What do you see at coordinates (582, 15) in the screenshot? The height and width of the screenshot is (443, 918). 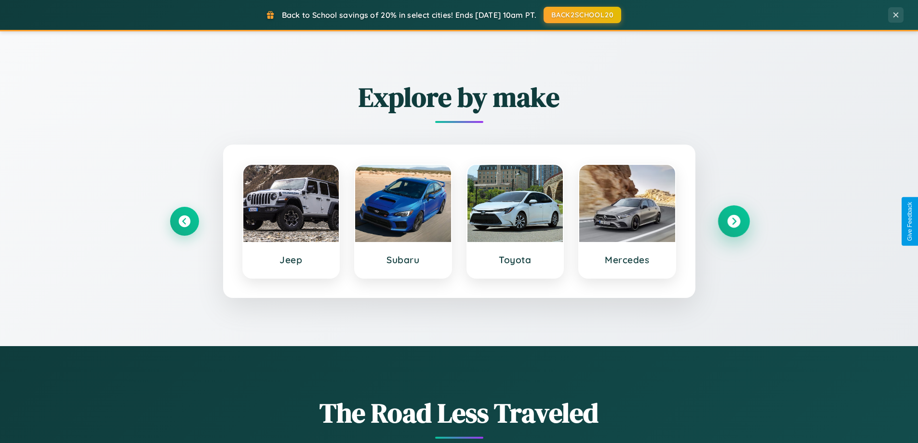 I see `button: BACK2SCHOOL20` at bounding box center [582, 15].